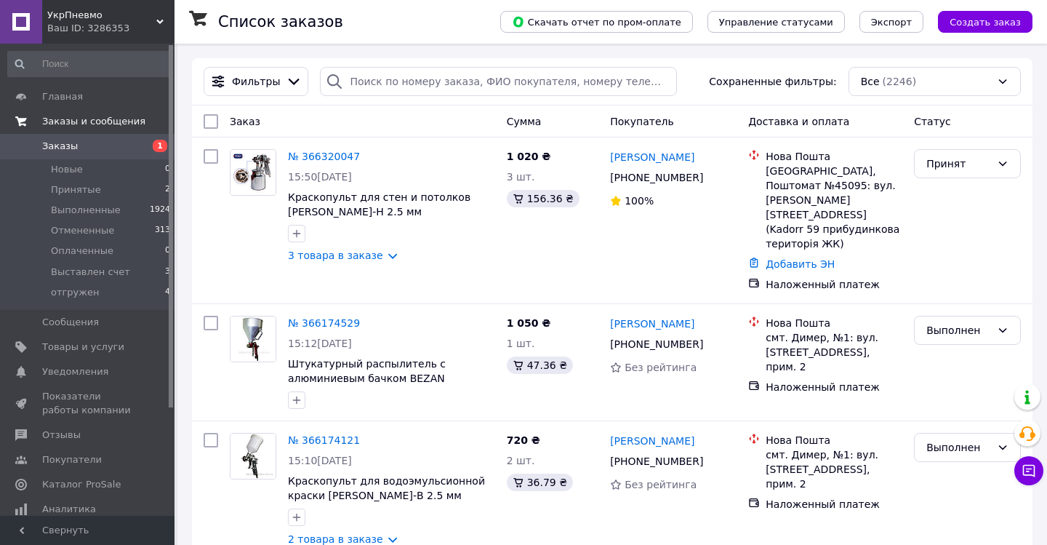 The image size is (1047, 545). What do you see at coordinates (539, 482) in the screenshot?
I see `div: 36.79 ₴` at bounding box center [539, 482].